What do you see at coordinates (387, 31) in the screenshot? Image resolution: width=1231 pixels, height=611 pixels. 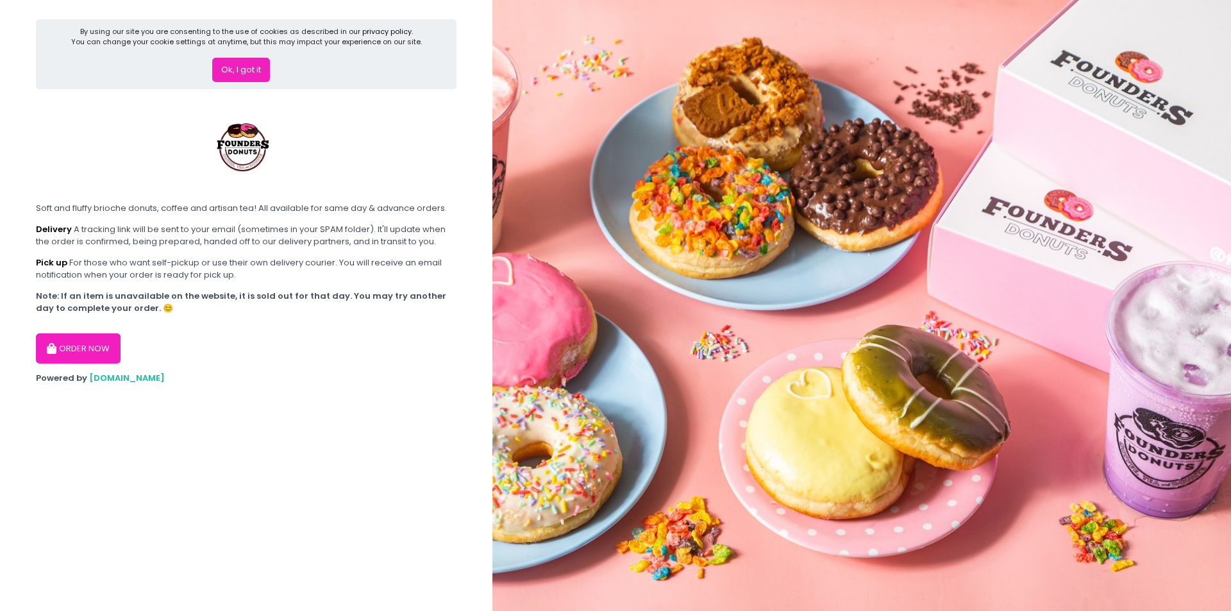 I see `a: privacy policy.` at bounding box center [387, 31].